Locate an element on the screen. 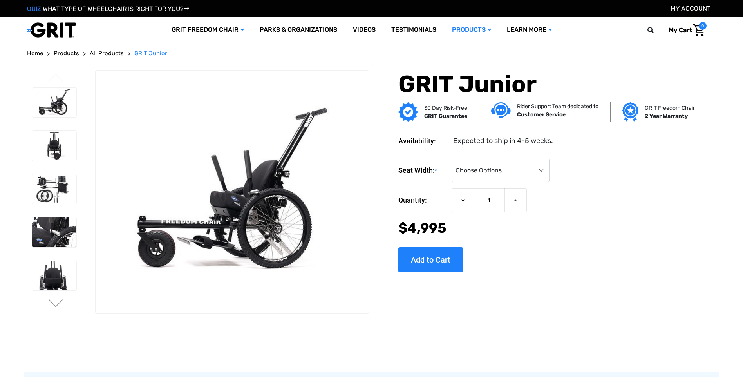 The image size is (743, 377). a: Learn More is located at coordinates (529, 30).